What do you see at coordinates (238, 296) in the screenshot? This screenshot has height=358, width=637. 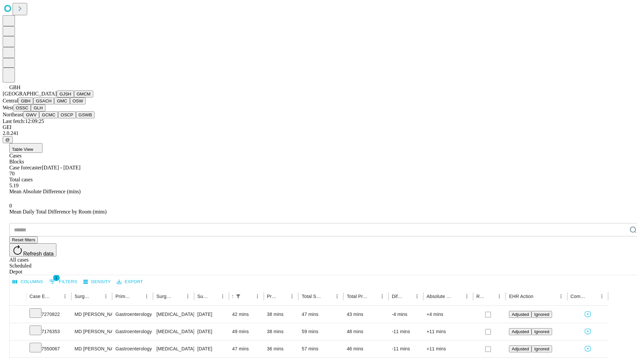 I see `div: 1 active filter` at bounding box center [238, 296].